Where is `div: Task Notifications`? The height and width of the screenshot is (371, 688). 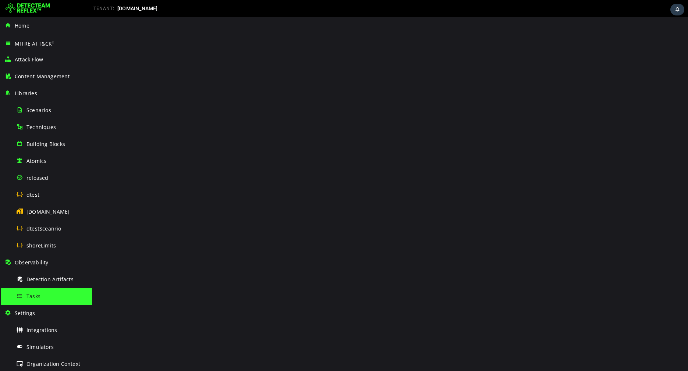
div: Task Notifications is located at coordinates (677, 10).